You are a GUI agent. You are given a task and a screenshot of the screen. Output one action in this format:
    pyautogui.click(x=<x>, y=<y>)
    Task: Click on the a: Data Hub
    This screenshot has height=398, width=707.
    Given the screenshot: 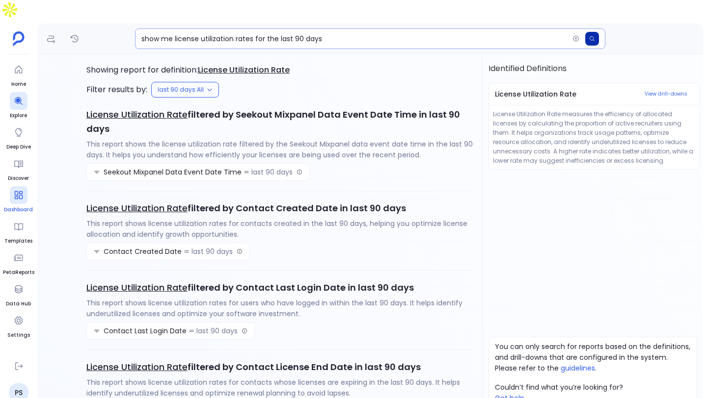 What is the action you would take?
    pyautogui.click(x=18, y=294)
    